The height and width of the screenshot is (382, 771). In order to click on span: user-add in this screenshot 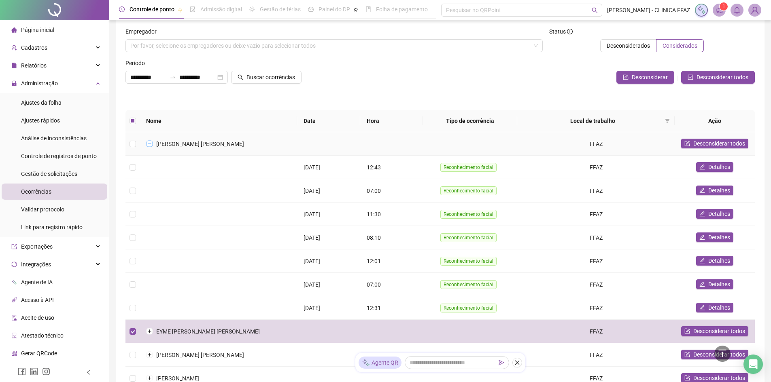, I will do `click(14, 48)`.